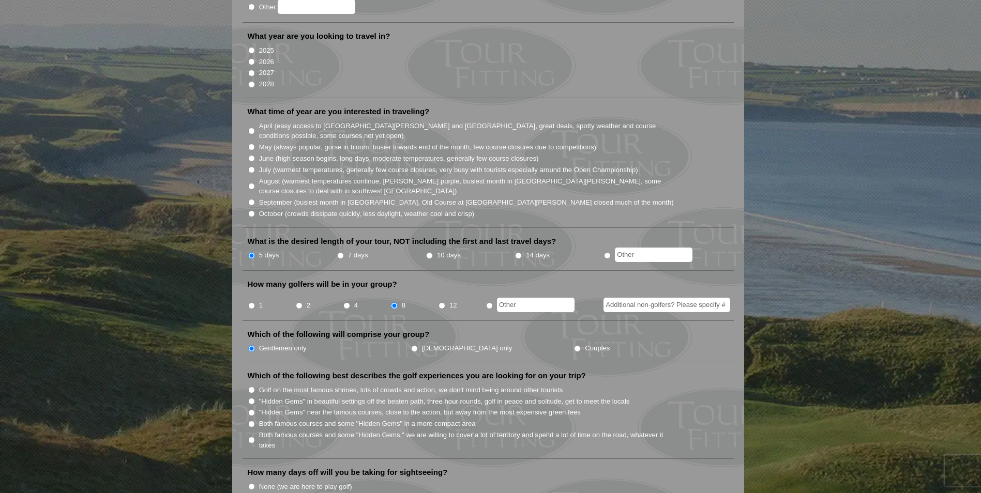  Describe the element at coordinates (453, 306) in the screenshot. I see `label: 12` at that location.